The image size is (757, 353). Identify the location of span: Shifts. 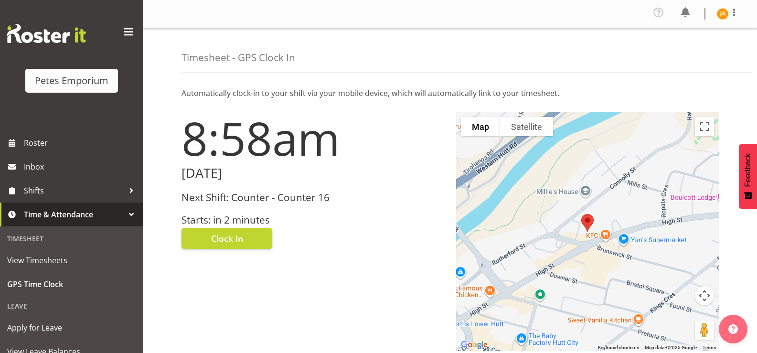
(74, 190).